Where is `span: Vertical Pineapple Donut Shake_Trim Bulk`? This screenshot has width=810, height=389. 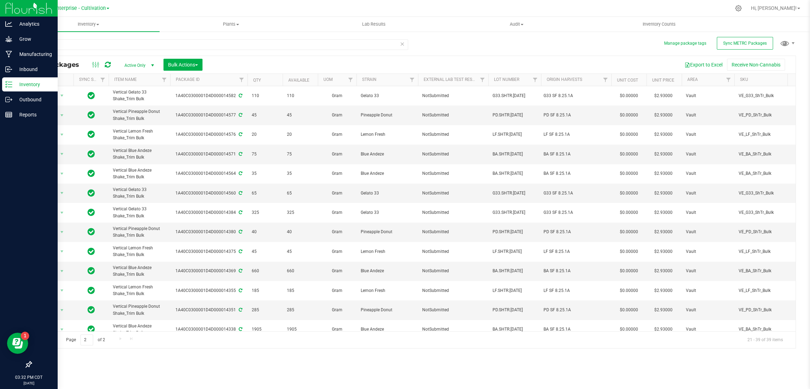 span: Vertical Pineapple Donut Shake_Trim Bulk is located at coordinates (139, 115).